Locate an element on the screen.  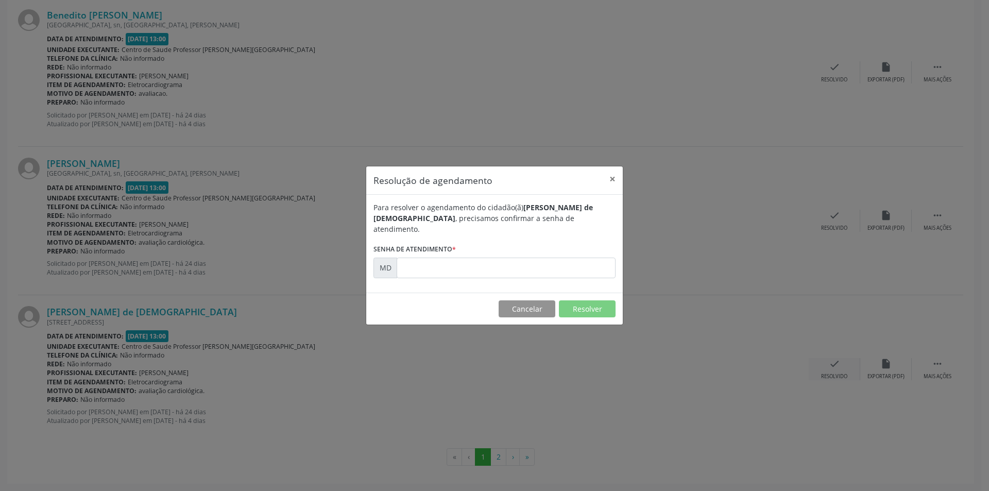
button: Cancelar is located at coordinates (527, 309).